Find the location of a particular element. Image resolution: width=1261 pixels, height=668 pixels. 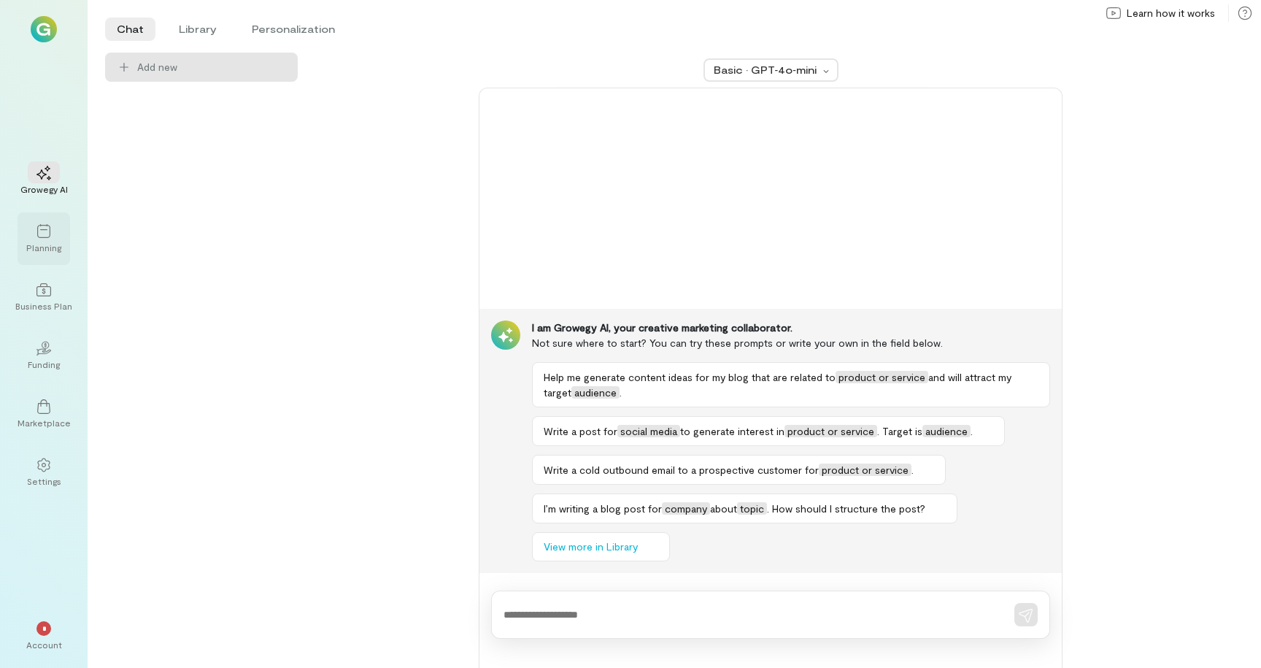

div: Not sure where to start? You can try these prompts or write your own in the field below. is located at coordinates (791, 342).